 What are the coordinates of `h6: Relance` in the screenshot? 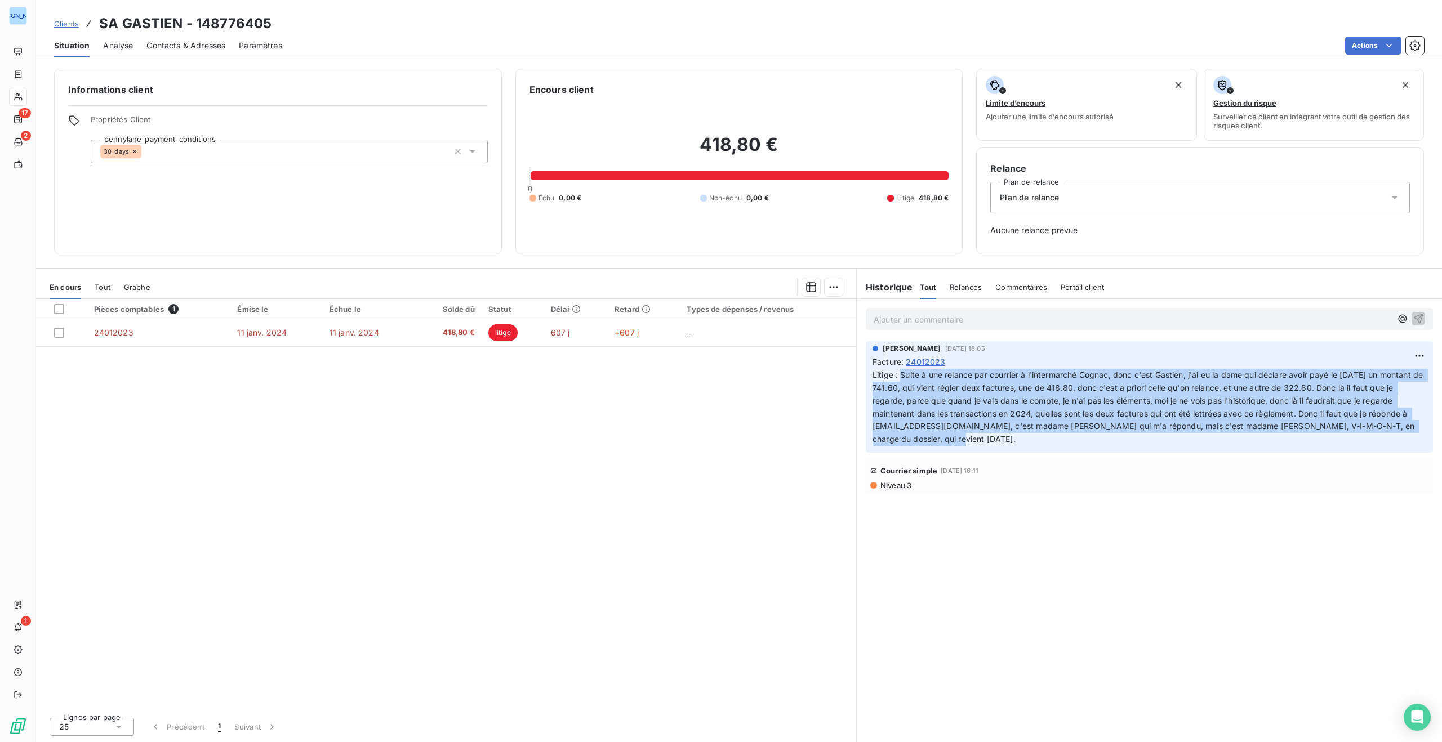 It's located at (1200, 168).